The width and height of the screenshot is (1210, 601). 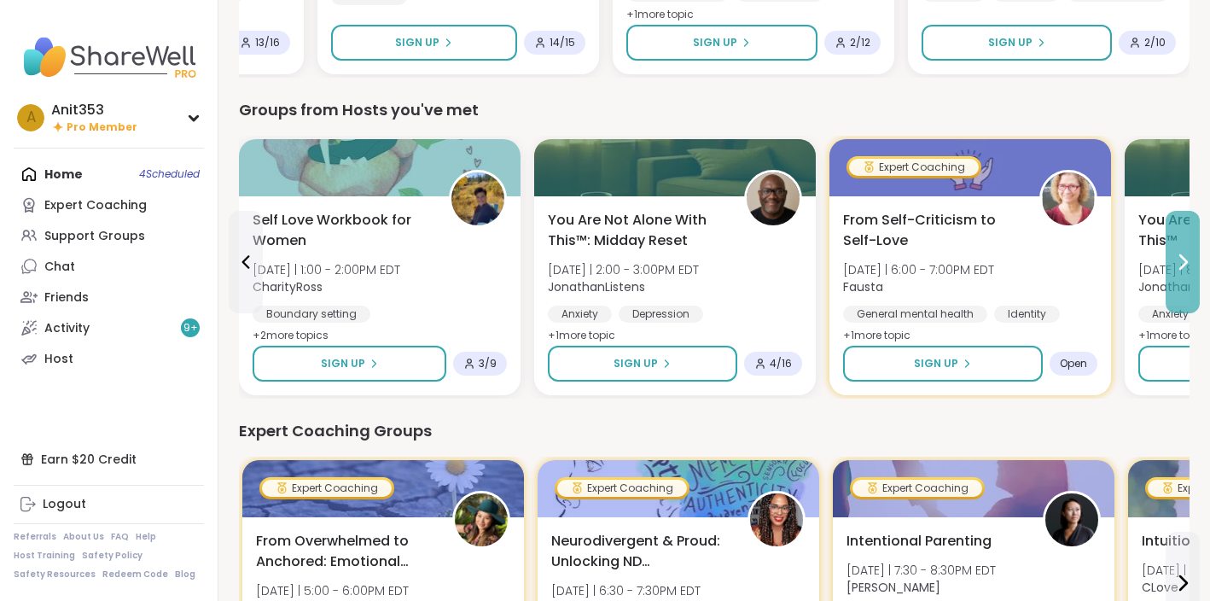 I want to click on span: From Overwhelmed to Anchored: Emotional Regulation, so click(x=345, y=551).